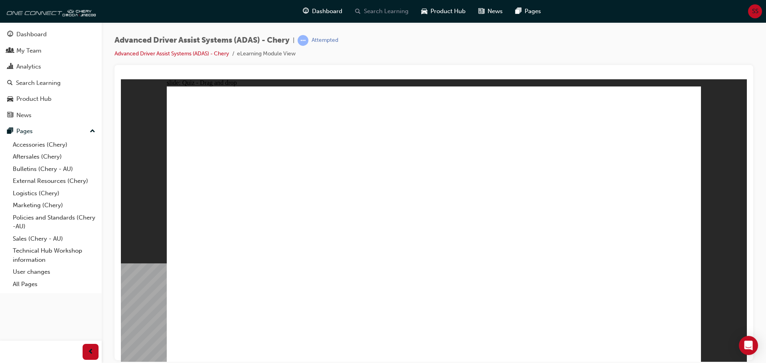 This screenshot has height=363, width=766. What do you see at coordinates (34, 99) in the screenshot?
I see `div: Product Hub` at bounding box center [34, 99].